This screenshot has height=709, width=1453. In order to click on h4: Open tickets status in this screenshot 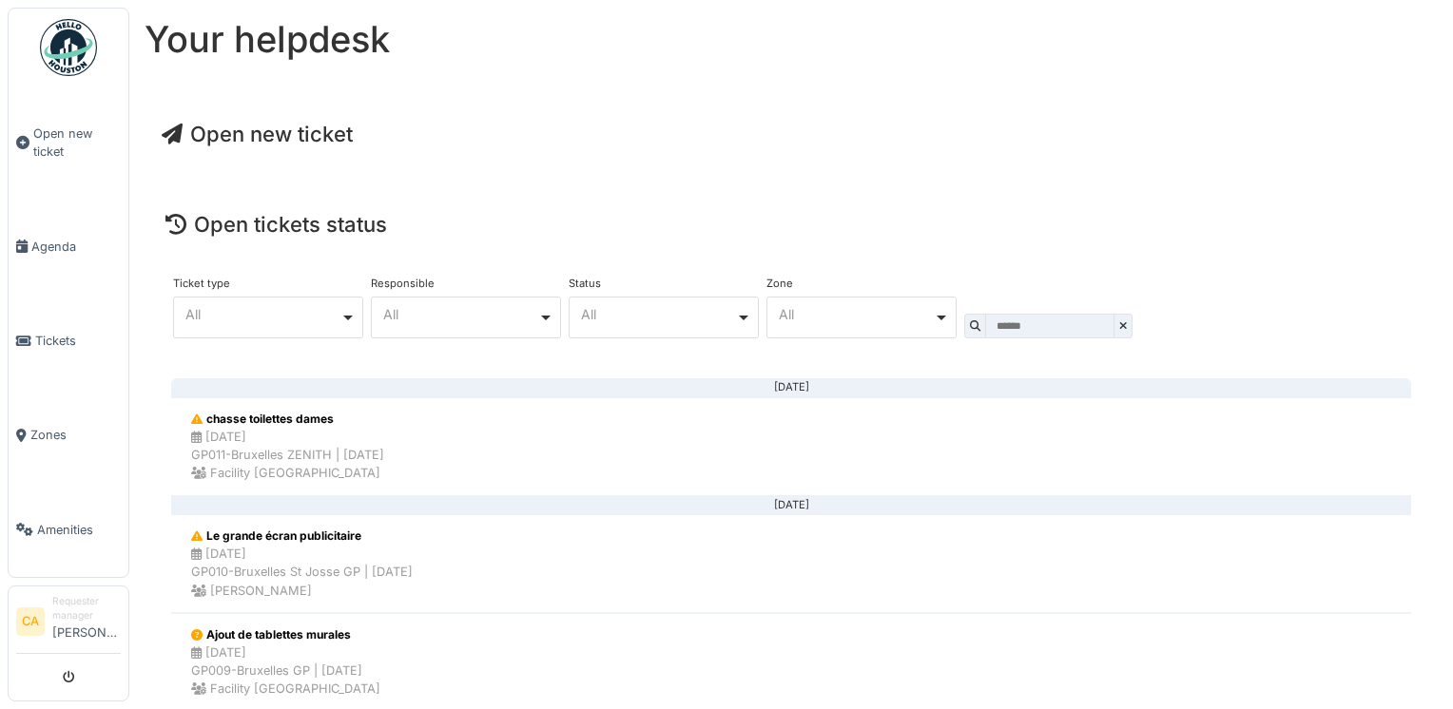, I will do `click(791, 224)`.